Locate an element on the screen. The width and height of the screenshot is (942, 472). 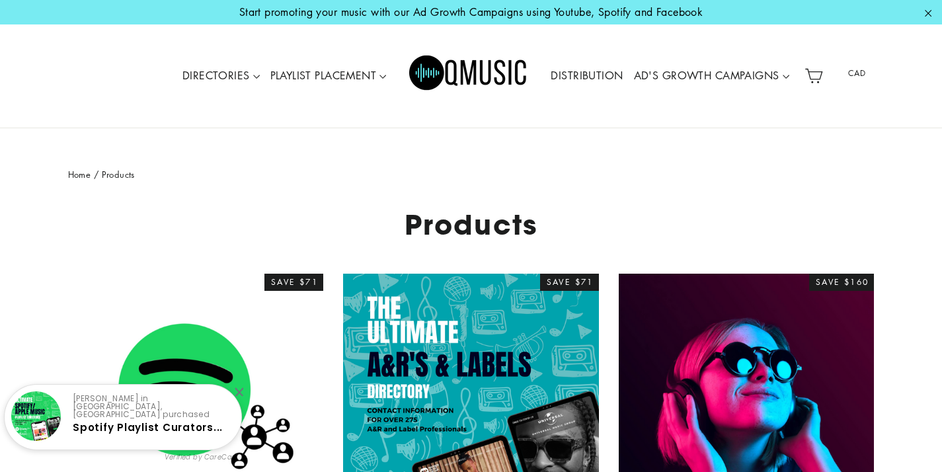
a: Home is located at coordinates (79, 174).